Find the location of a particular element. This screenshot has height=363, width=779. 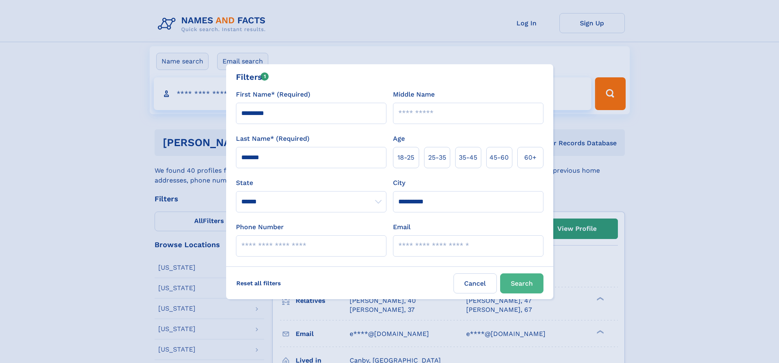

span: 60+ is located at coordinates (530, 157).